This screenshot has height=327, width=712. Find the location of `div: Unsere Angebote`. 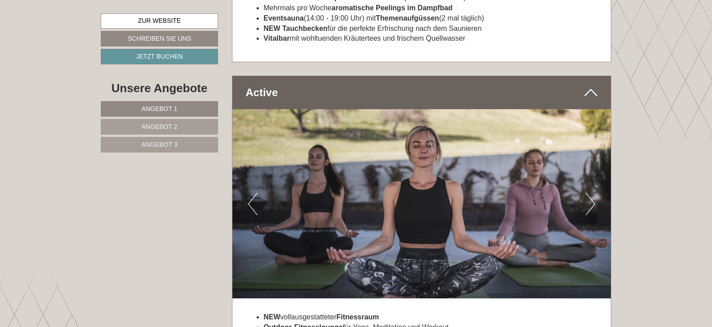

div: Unsere Angebote is located at coordinates (159, 88).